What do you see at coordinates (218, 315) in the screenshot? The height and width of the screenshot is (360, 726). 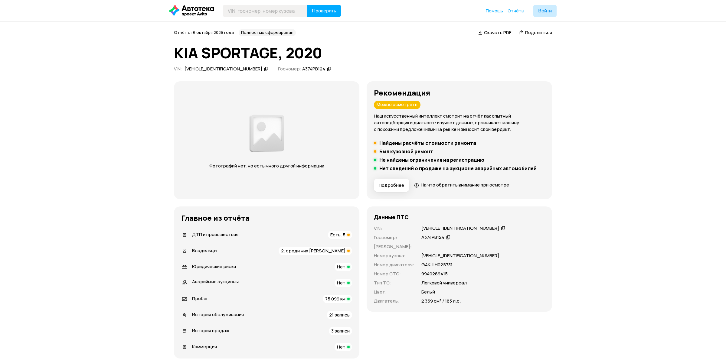 I see `span: История обслуживания` at bounding box center [218, 315].